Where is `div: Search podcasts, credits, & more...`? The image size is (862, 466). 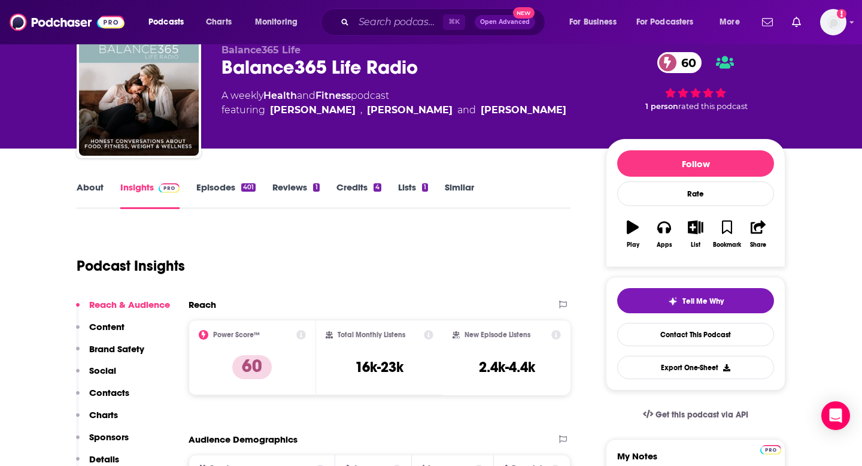 div: Search podcasts, credits, & more... is located at coordinates (444, 22).